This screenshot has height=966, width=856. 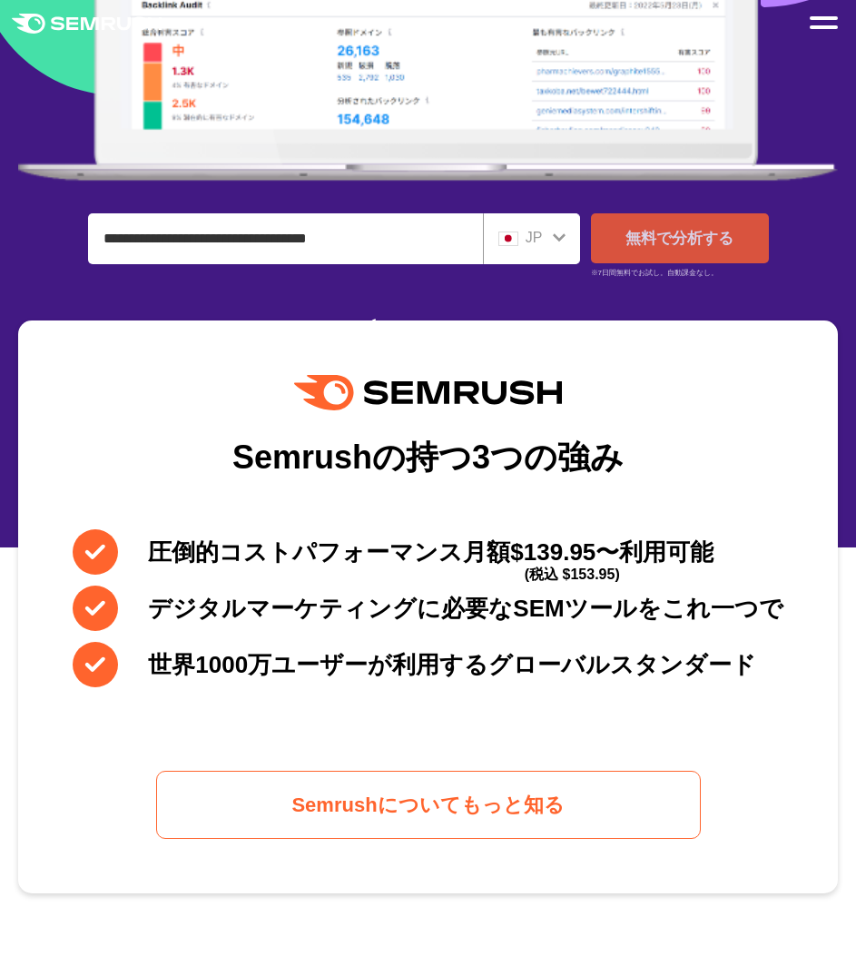 I want to click on img: Semrush, so click(x=427, y=392).